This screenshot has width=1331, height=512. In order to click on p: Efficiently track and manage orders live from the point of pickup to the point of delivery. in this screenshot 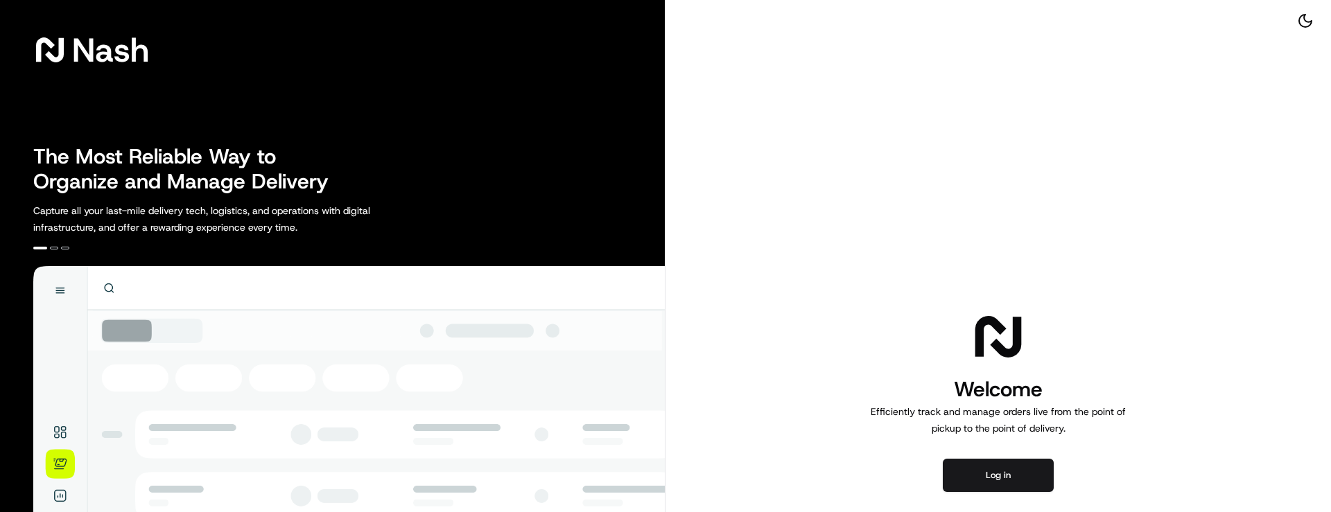, I will do `click(998, 420)`.